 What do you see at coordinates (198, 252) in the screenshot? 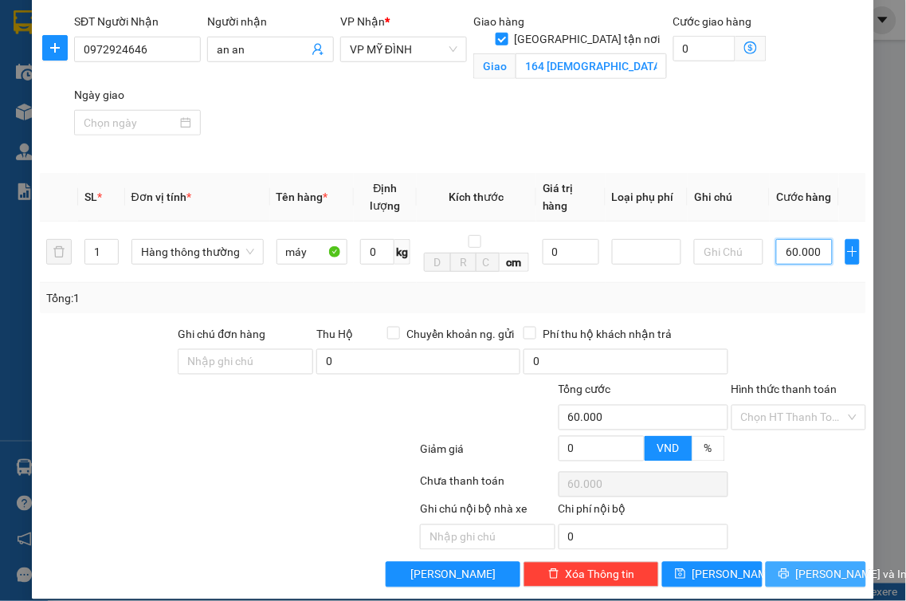
I see `span: Hàng thông thường` at bounding box center [198, 252].